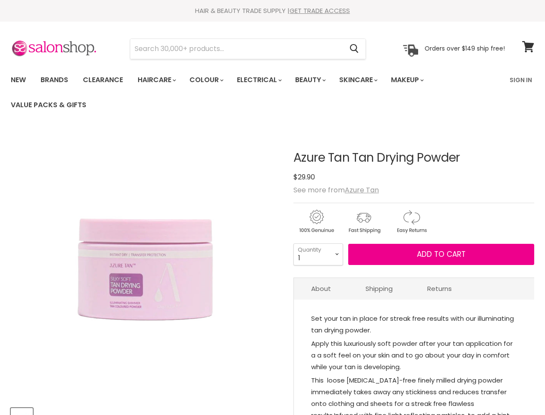 The height and width of the screenshot is (415, 545). What do you see at coordinates (156, 80) in the screenshot?
I see `a: Haircare` at bounding box center [156, 80].